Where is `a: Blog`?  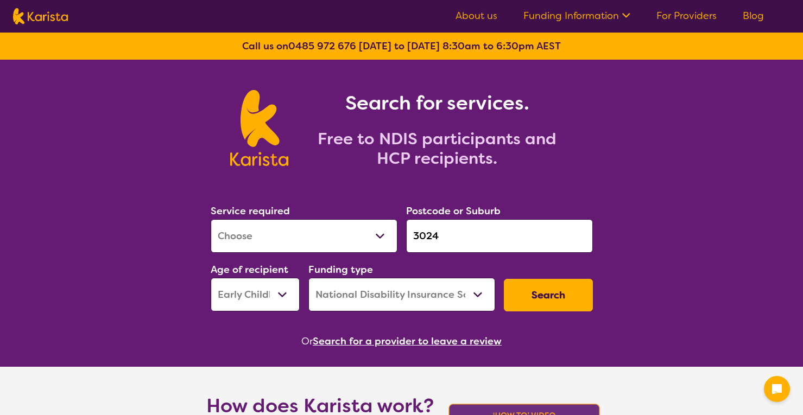 a: Blog is located at coordinates (753, 16).